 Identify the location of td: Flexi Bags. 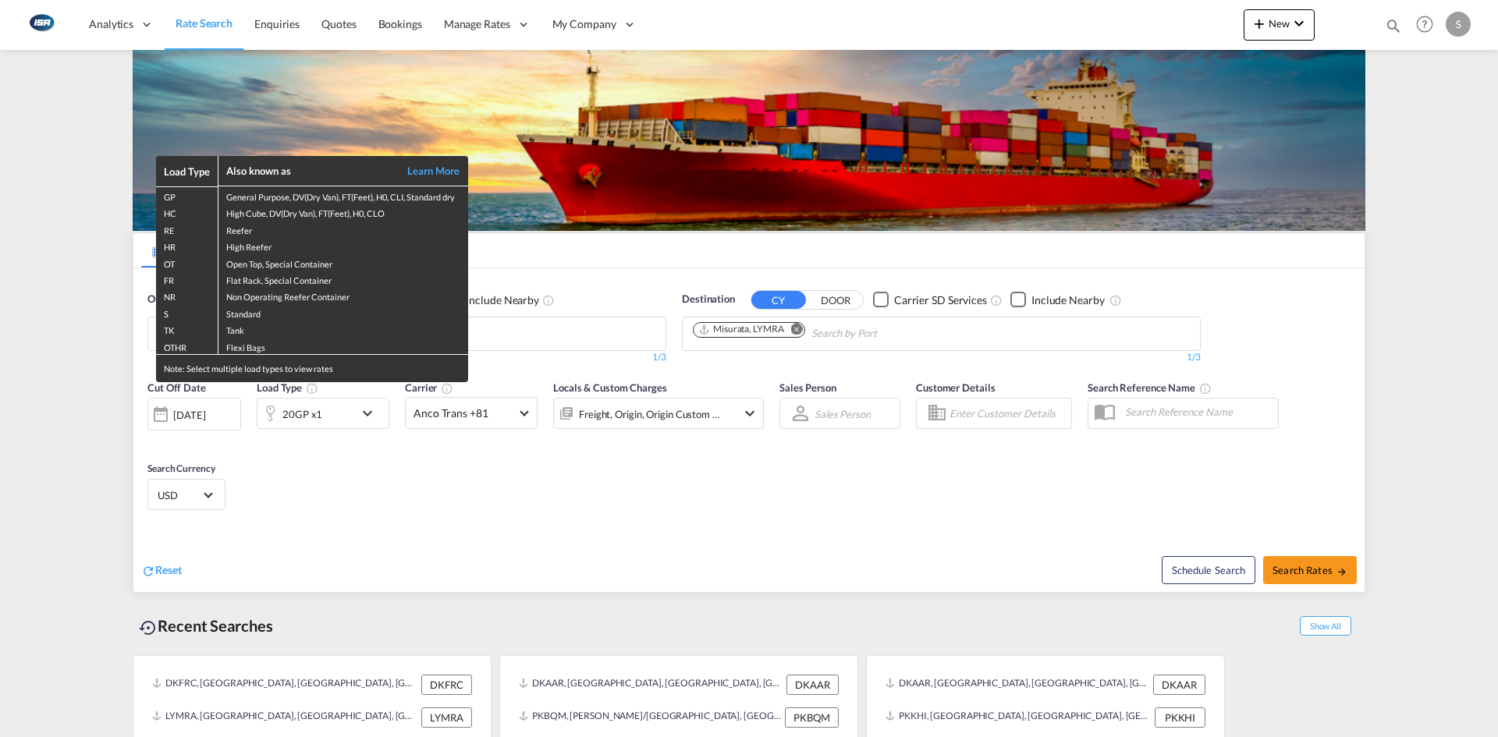
(343, 346).